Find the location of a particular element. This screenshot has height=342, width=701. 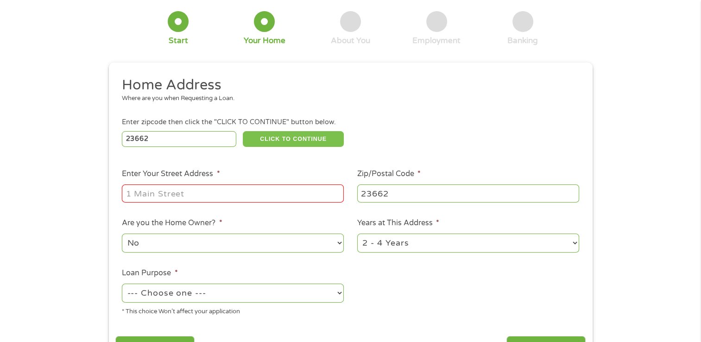

label: Loan Purpose is located at coordinates (150, 273).